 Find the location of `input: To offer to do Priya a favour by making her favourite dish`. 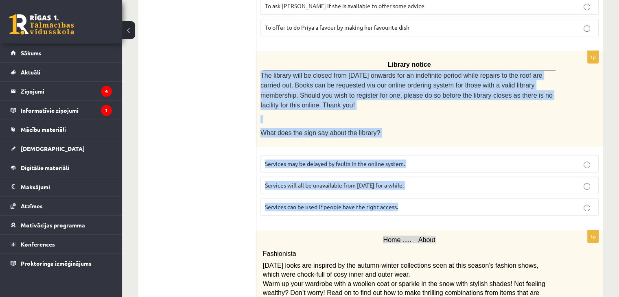

input: To offer to do Priya a favour by making her favourite dish is located at coordinates (587, 29).